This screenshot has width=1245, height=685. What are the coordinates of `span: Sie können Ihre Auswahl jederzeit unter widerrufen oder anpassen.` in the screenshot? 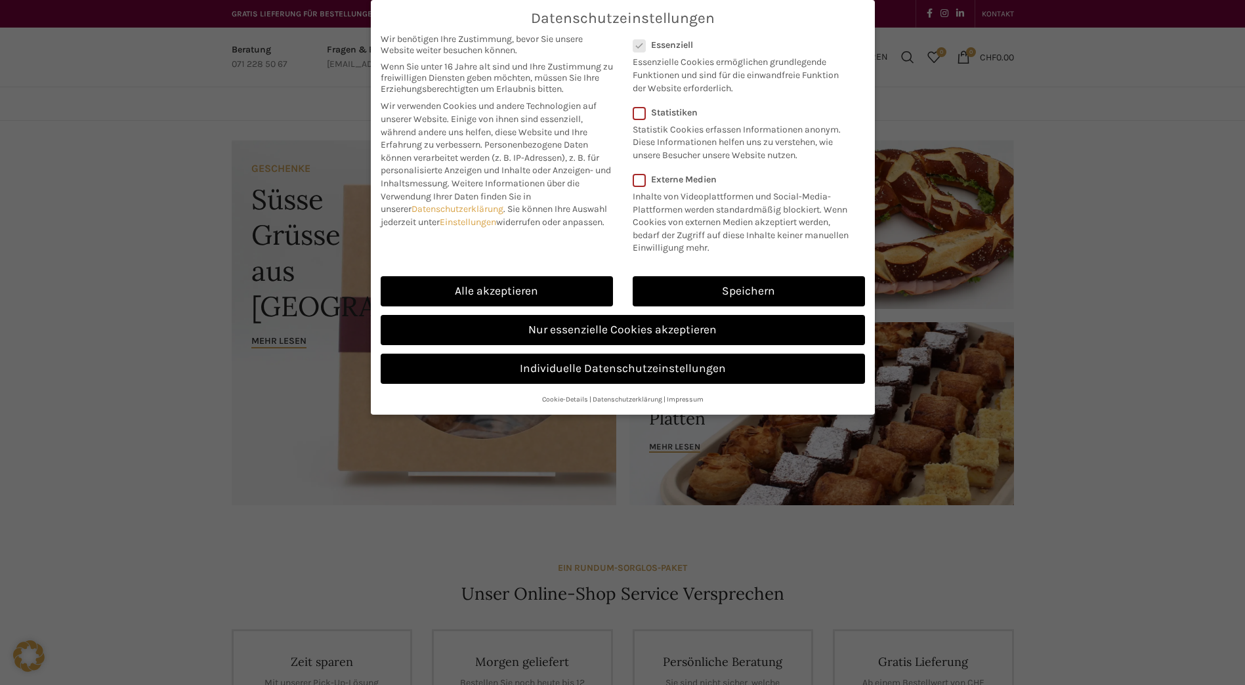 It's located at (493, 215).